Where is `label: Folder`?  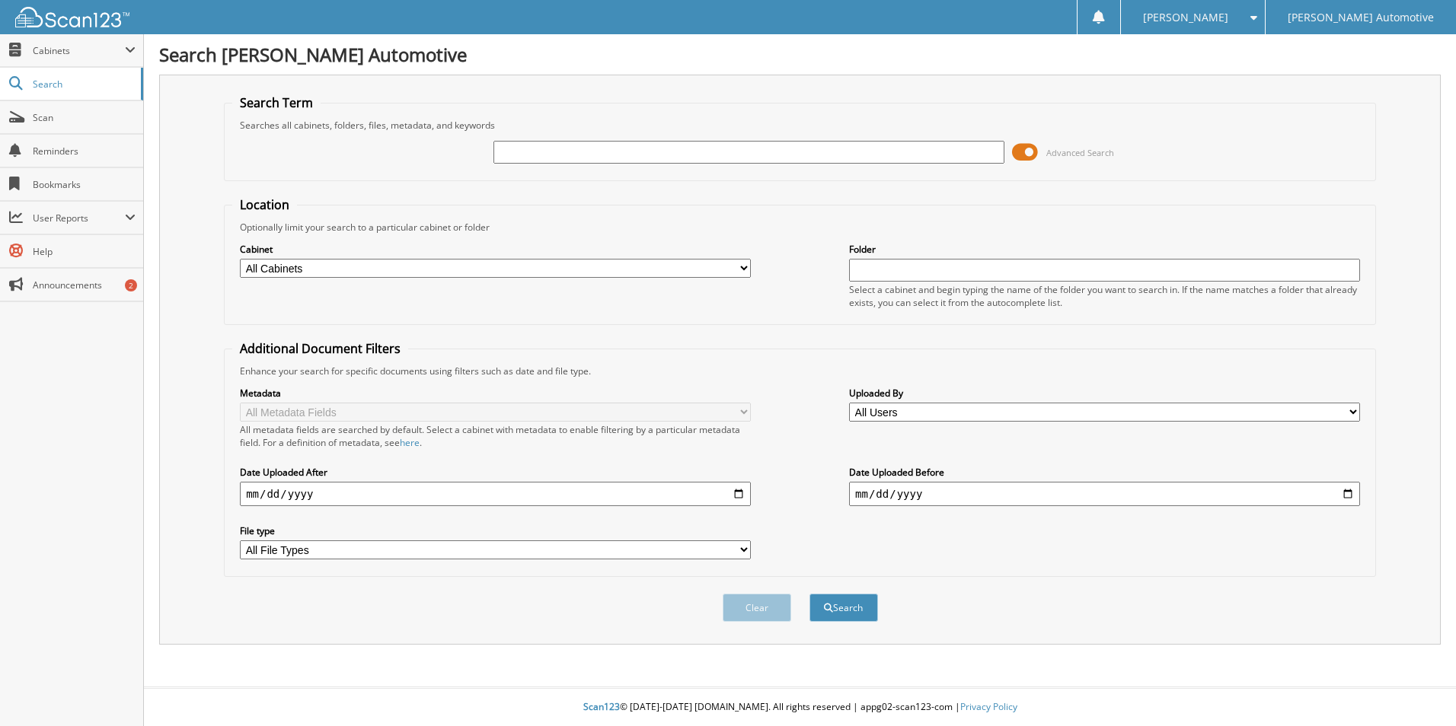 label: Folder is located at coordinates (1104, 249).